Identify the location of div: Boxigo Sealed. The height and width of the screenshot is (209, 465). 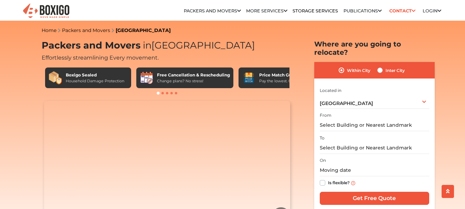
(95, 75).